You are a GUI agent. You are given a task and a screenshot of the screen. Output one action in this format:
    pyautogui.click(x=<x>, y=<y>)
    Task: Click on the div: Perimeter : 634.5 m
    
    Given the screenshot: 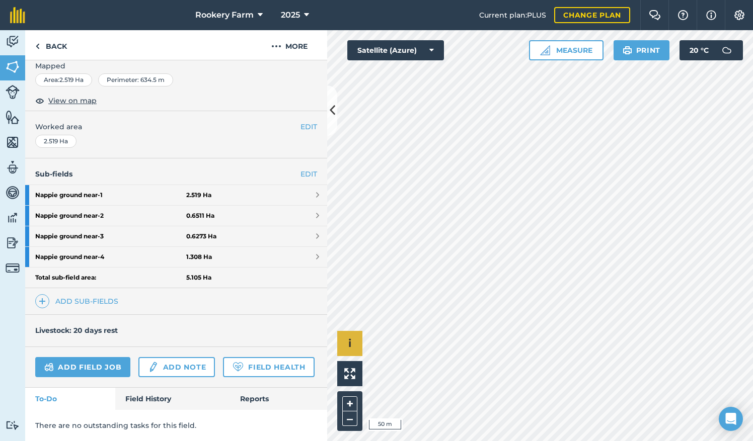 What is the action you would take?
    pyautogui.click(x=135, y=80)
    